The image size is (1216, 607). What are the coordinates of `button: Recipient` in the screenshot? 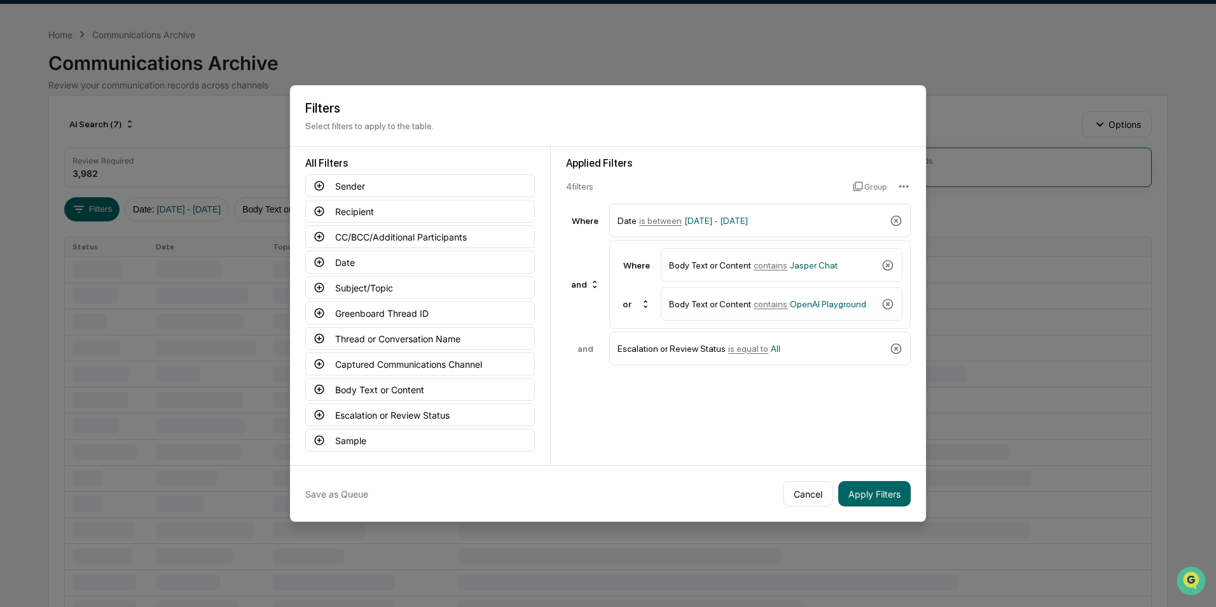 It's located at (420, 211).